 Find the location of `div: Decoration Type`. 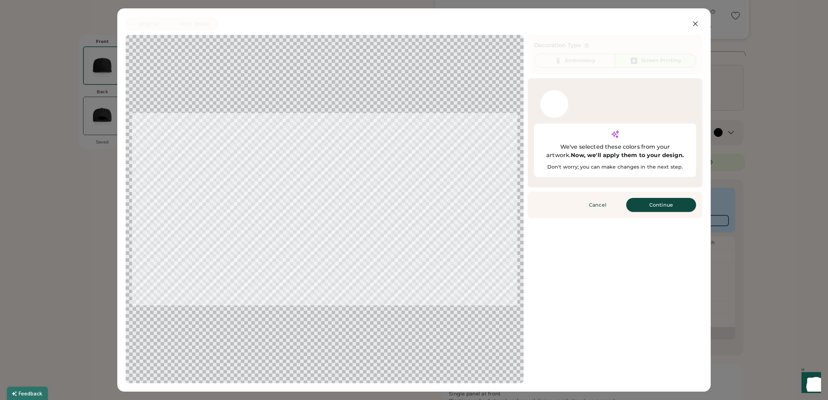

div: Decoration Type is located at coordinates (558, 45).